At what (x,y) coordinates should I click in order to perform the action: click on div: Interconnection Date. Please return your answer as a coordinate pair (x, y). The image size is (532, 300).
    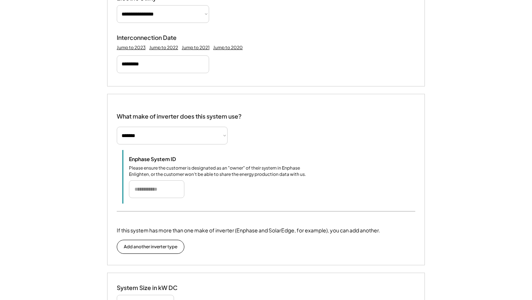
    Looking at the image, I should click on (154, 38).